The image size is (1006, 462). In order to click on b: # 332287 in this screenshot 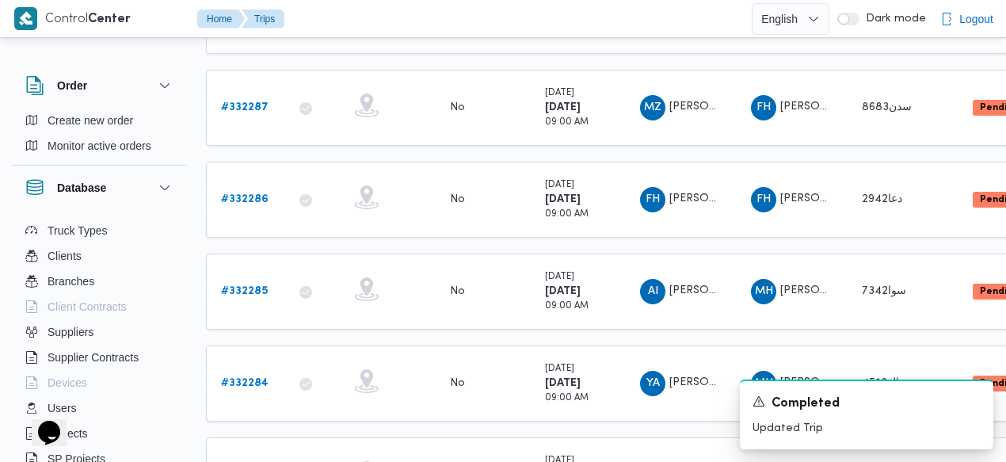, I will do `click(245, 107)`.